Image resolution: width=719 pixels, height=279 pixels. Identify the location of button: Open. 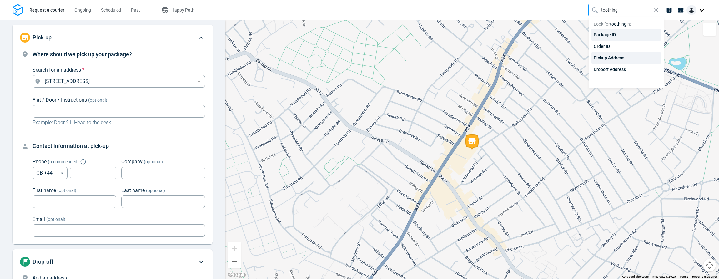
(199, 81).